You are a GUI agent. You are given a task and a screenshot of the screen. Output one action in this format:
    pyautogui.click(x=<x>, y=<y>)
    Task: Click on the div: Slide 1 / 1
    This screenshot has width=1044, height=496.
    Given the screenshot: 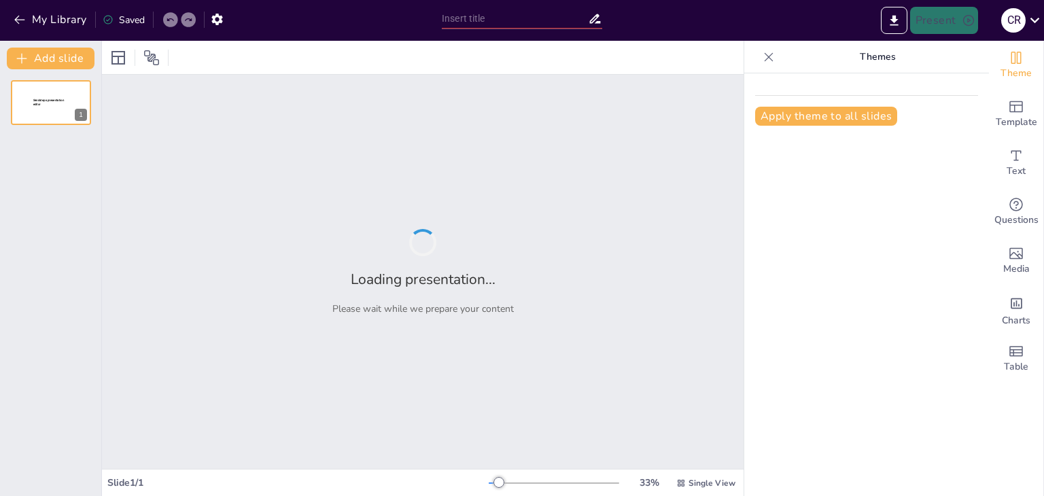 What is the action you would take?
    pyautogui.click(x=298, y=483)
    